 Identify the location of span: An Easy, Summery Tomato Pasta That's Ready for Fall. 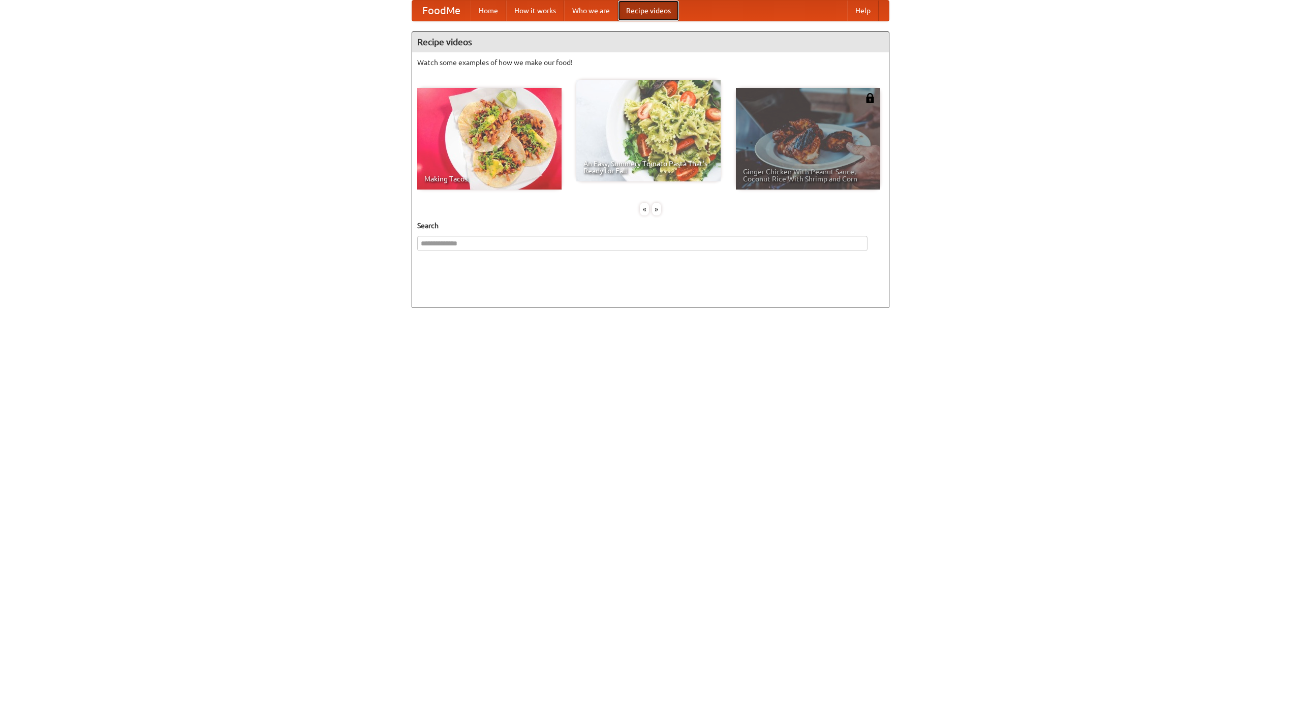
(648, 167).